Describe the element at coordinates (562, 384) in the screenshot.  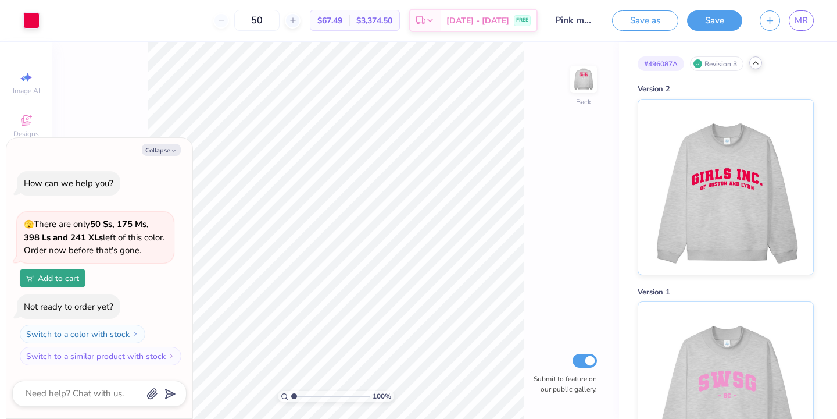
I see `label: Submit to feature on our public gallery.` at that location.